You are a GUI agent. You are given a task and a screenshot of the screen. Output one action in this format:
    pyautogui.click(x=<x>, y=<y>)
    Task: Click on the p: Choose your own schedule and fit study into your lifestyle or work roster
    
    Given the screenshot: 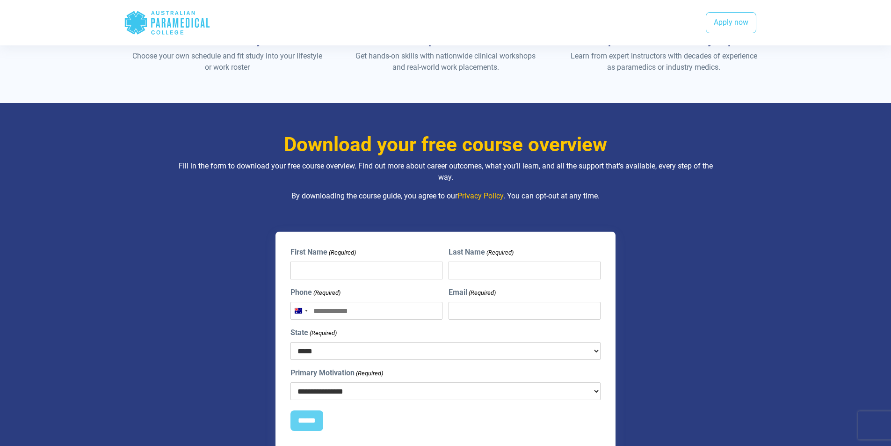 What is the action you would take?
    pyautogui.click(x=227, y=62)
    